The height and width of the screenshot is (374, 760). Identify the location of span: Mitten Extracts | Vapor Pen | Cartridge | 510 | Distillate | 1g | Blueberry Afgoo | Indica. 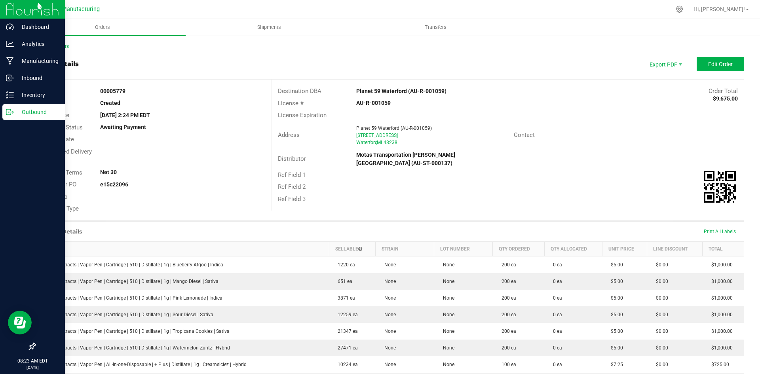
(132, 265).